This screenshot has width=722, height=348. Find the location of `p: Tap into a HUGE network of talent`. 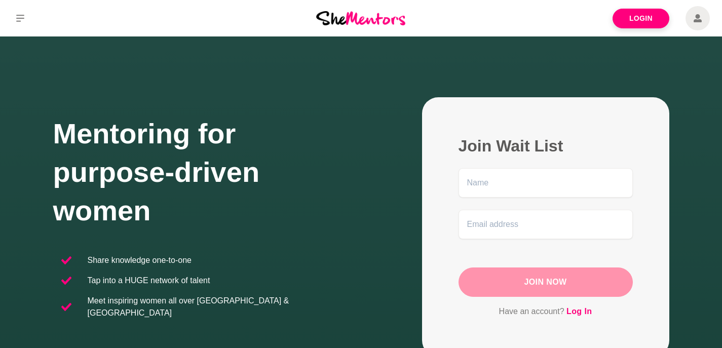

p: Tap into a HUGE network of talent is located at coordinates (149, 281).